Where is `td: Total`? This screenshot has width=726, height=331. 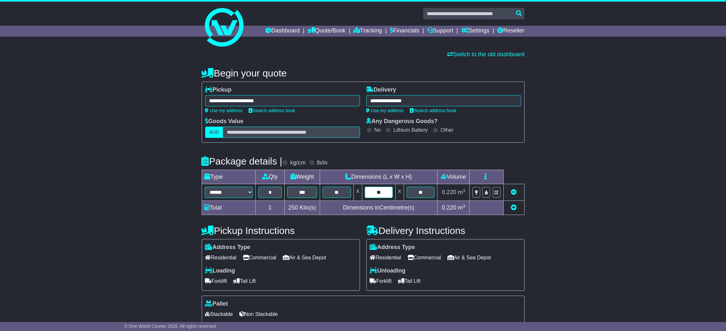
td: Total is located at coordinates (228, 208).